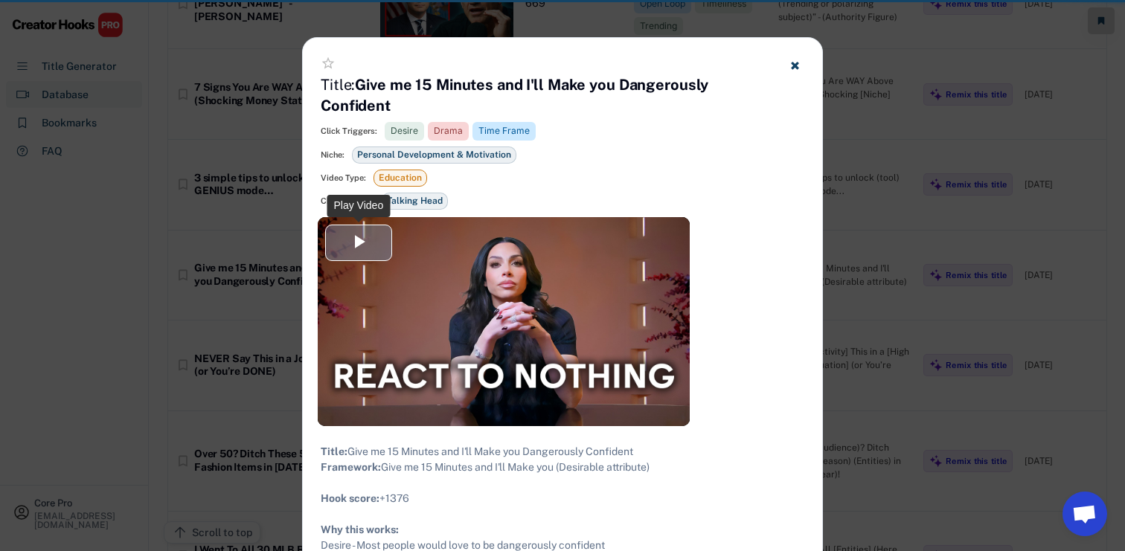 The width and height of the screenshot is (1125, 551). Describe the element at coordinates (414, 201) in the screenshot. I see `div: Talking Head` at that location.